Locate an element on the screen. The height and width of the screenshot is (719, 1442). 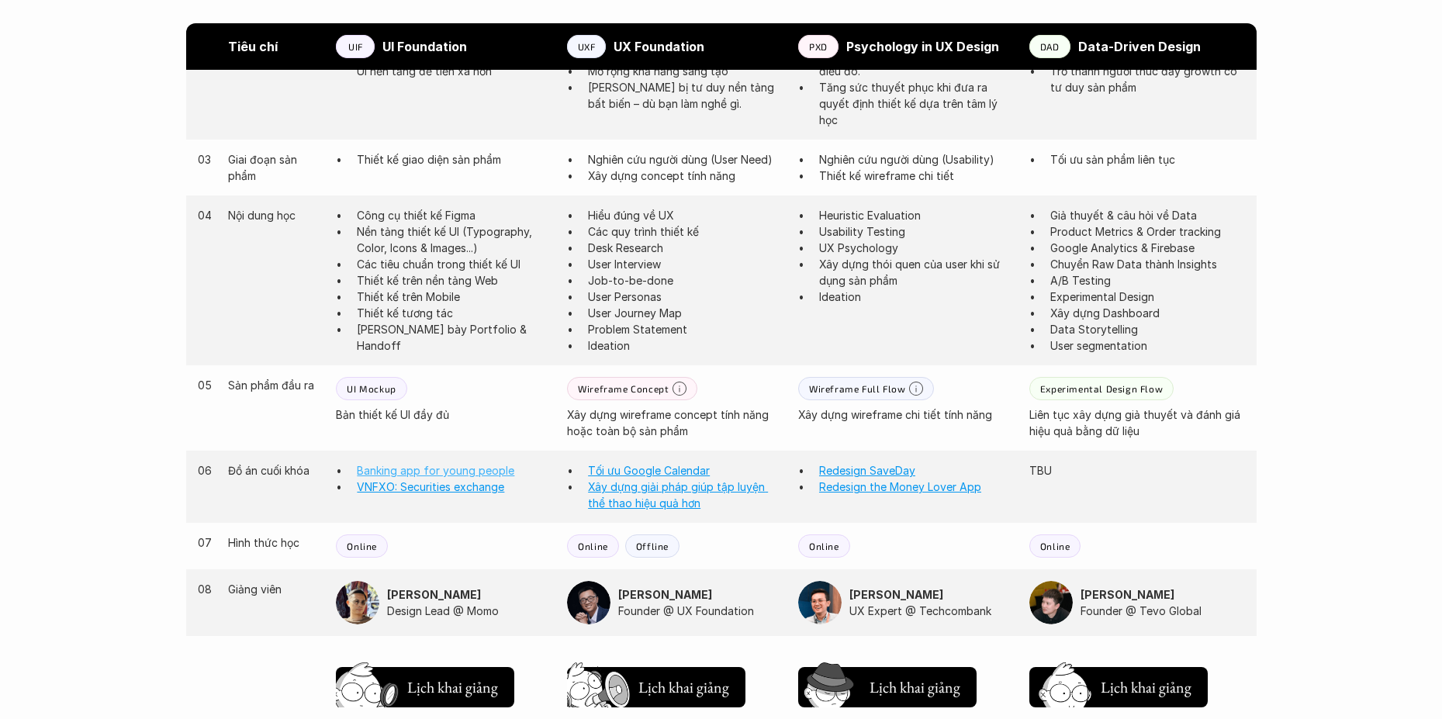
p: Wireframe Full Flow is located at coordinates (857, 389).